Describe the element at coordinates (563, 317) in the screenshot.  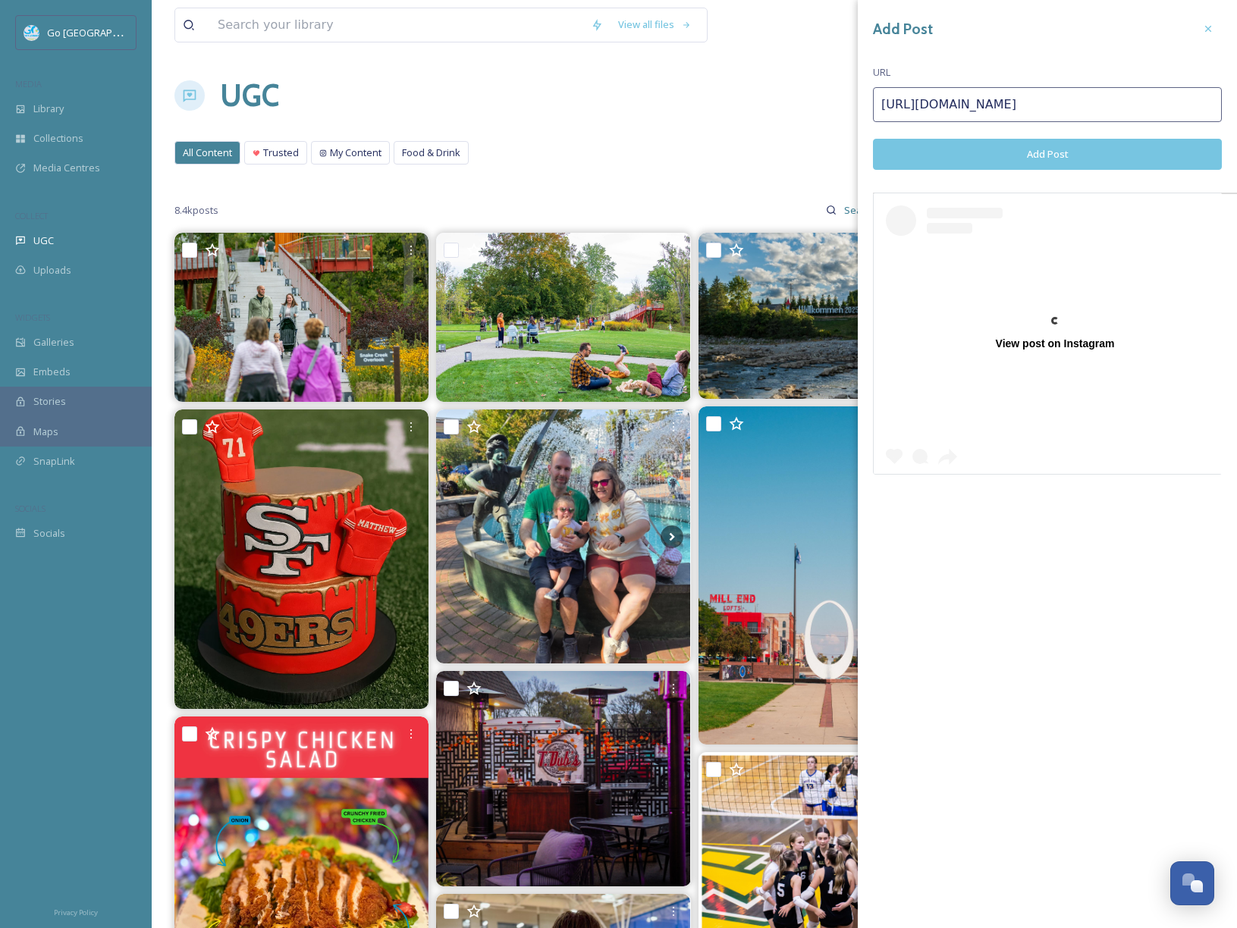
I see `img: Fall Walk is TOMORROW, Friday, September 26, 5–8 PM at Whiting Forest of Dow Gardens! Come anytim...` at that location.